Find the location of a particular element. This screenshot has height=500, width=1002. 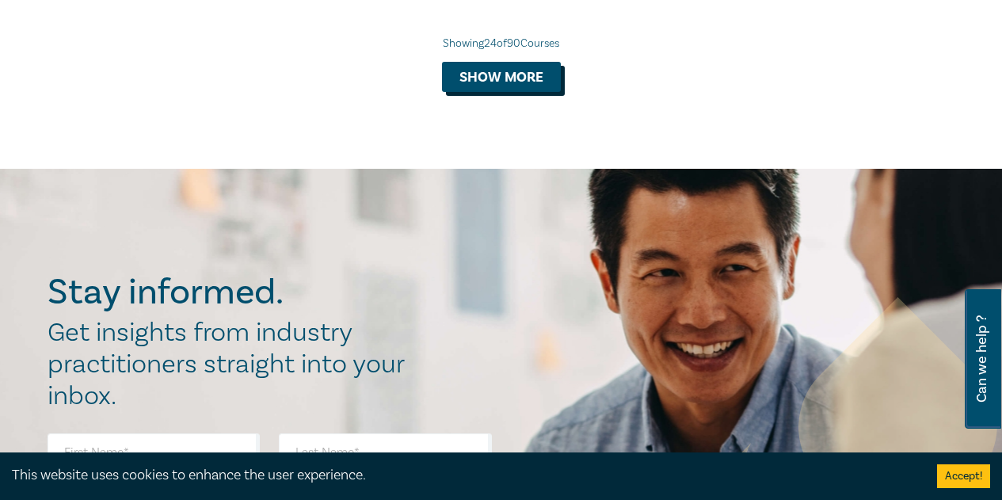

span: Can we help ? is located at coordinates (982, 359).